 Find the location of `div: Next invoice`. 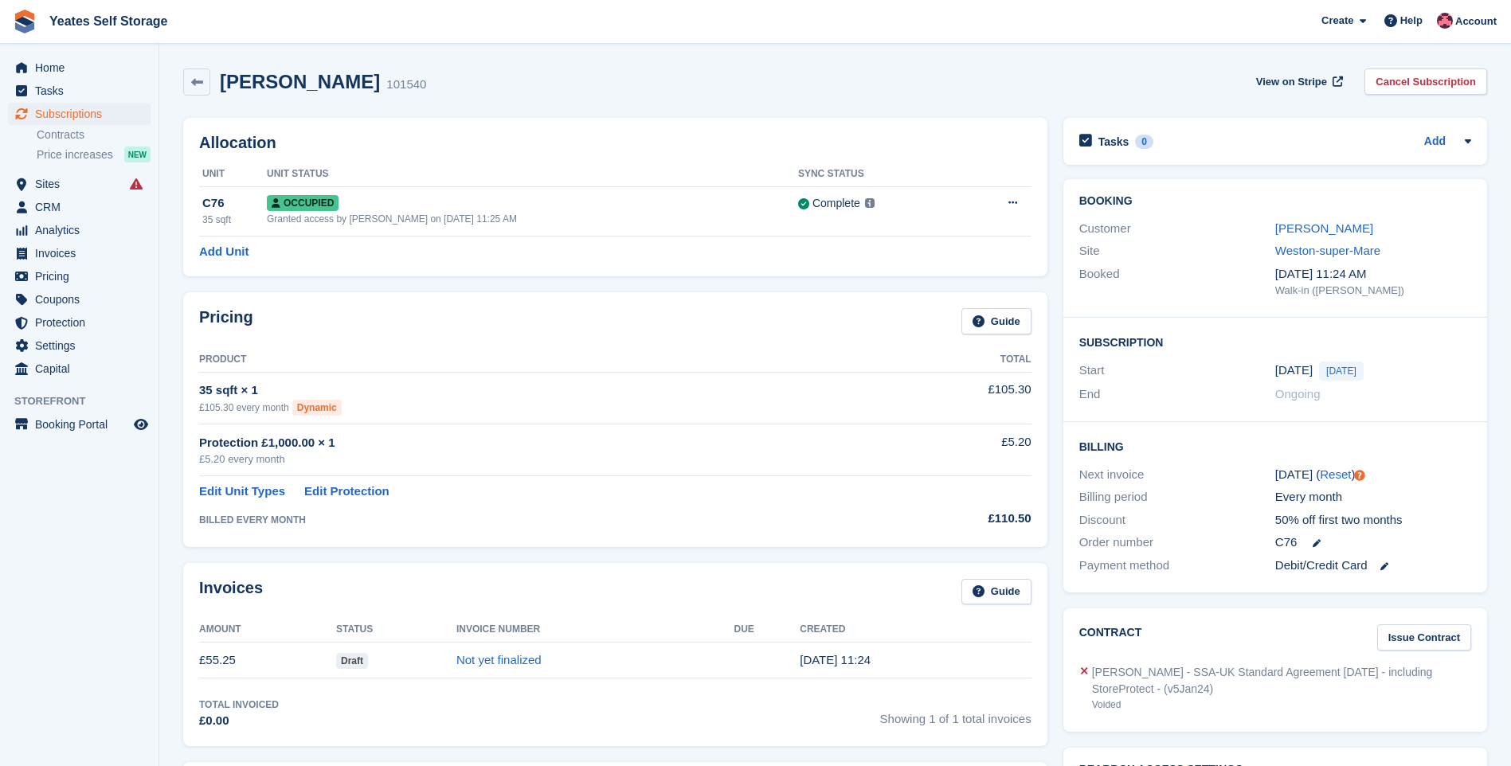

div: Next invoice is located at coordinates (1177, 475).